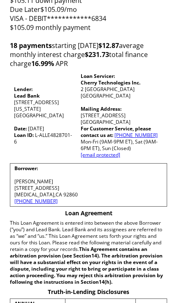 The image size is (177, 303). Describe the element at coordinates (96, 55) in the screenshot. I see `strong: $231.73` at that location.